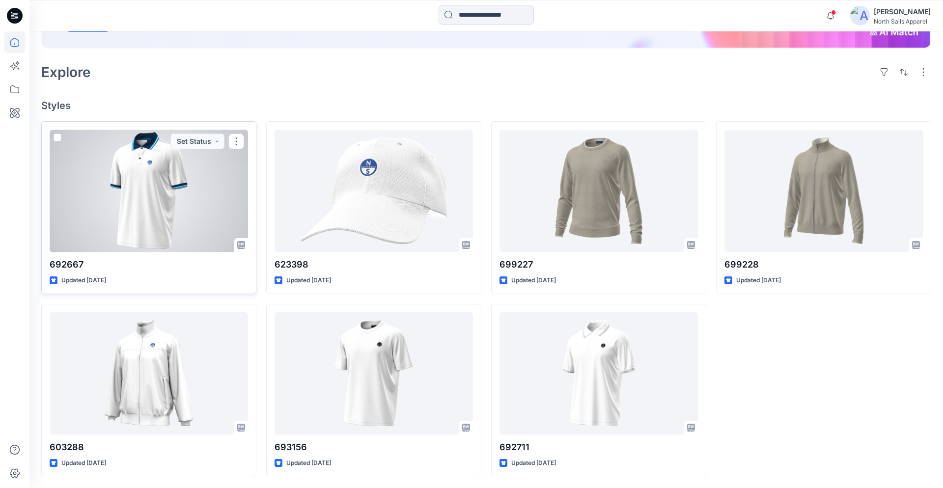 The height and width of the screenshot is (488, 943). What do you see at coordinates (599, 373) in the screenshot?
I see `a: 692711` at bounding box center [599, 373].